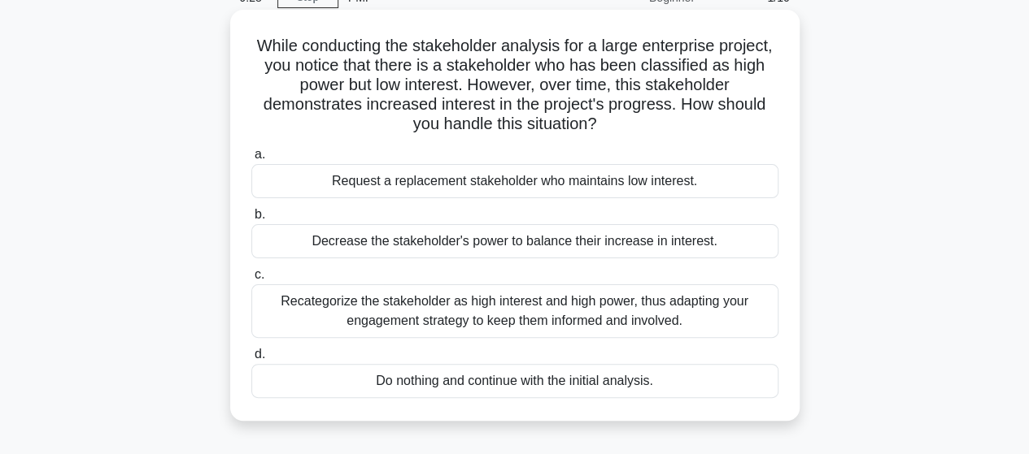  Describe the element at coordinates (259, 274) in the screenshot. I see `span: c.` at that location.